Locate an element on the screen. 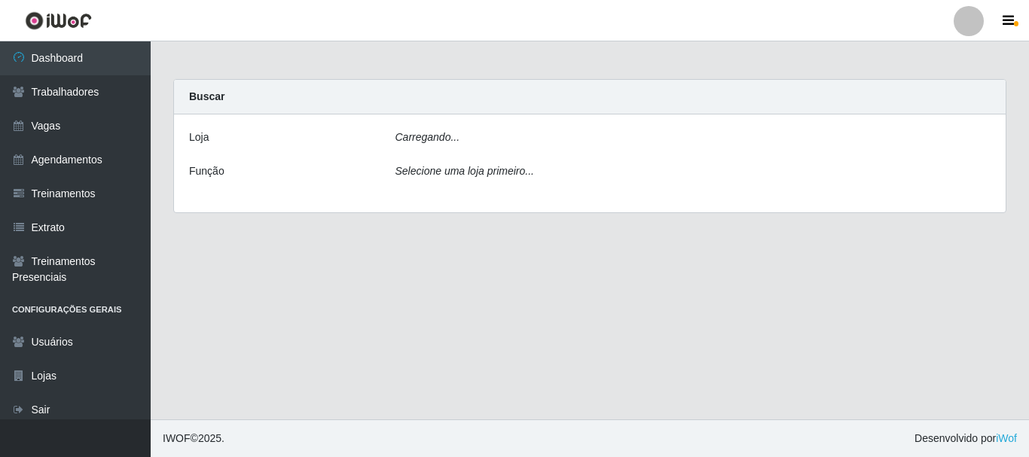 The height and width of the screenshot is (457, 1029). i: Carregando... is located at coordinates (428, 137).